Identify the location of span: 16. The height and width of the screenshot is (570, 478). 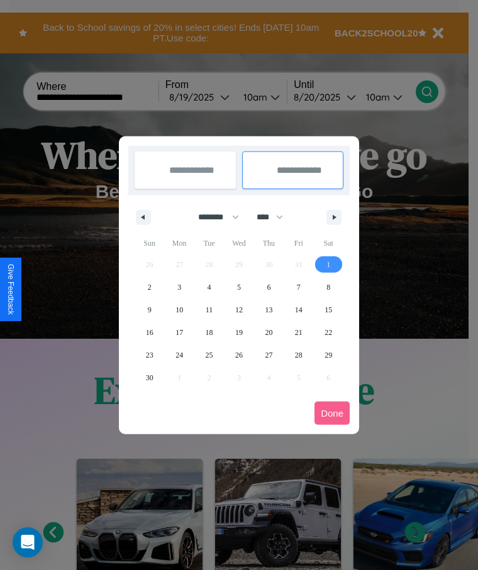
(150, 332).